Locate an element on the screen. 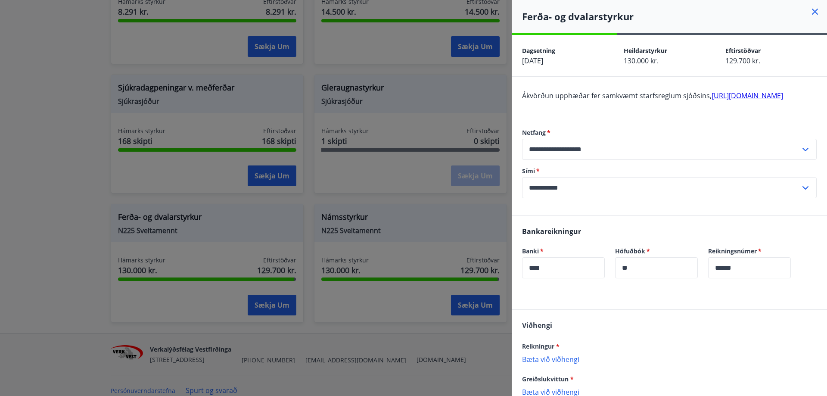 The width and height of the screenshot is (827, 396). label: Netfang is located at coordinates (670, 133).